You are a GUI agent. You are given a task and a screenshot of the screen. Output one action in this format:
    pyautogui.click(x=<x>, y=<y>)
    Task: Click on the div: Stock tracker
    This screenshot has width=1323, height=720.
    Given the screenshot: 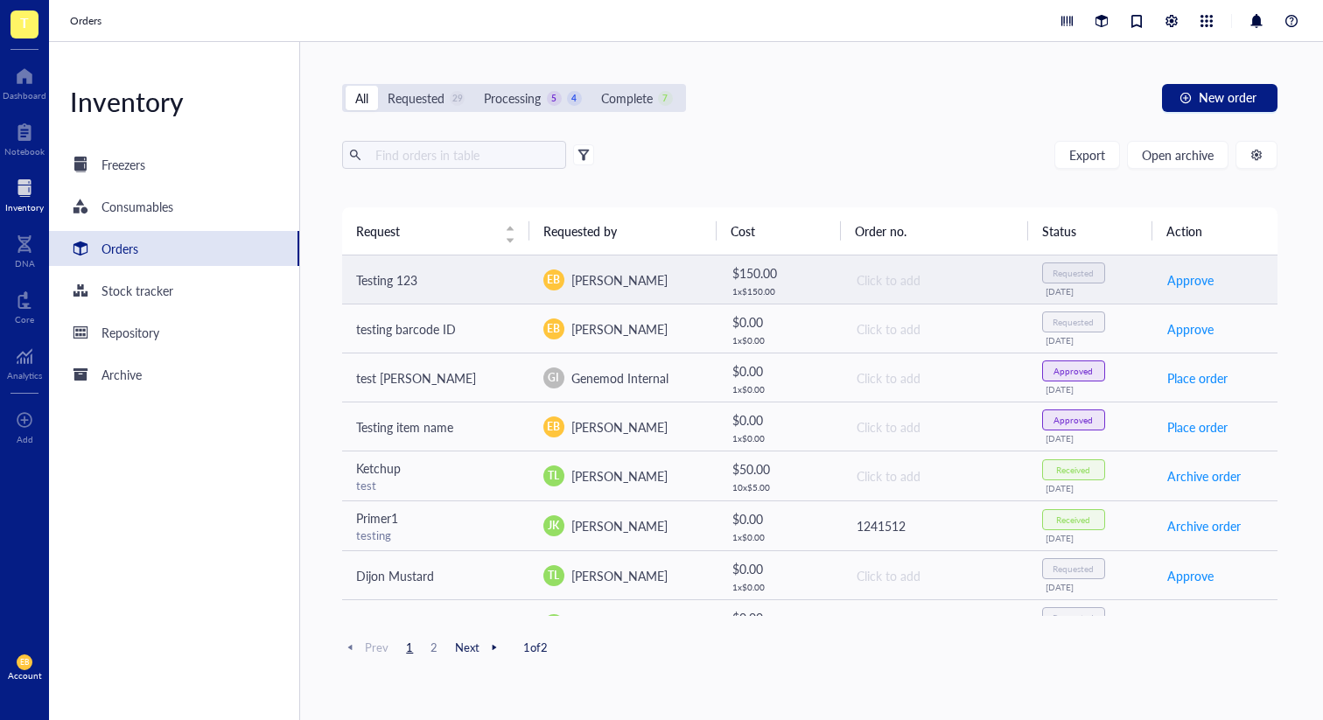 What is the action you would take?
    pyautogui.click(x=137, y=291)
    